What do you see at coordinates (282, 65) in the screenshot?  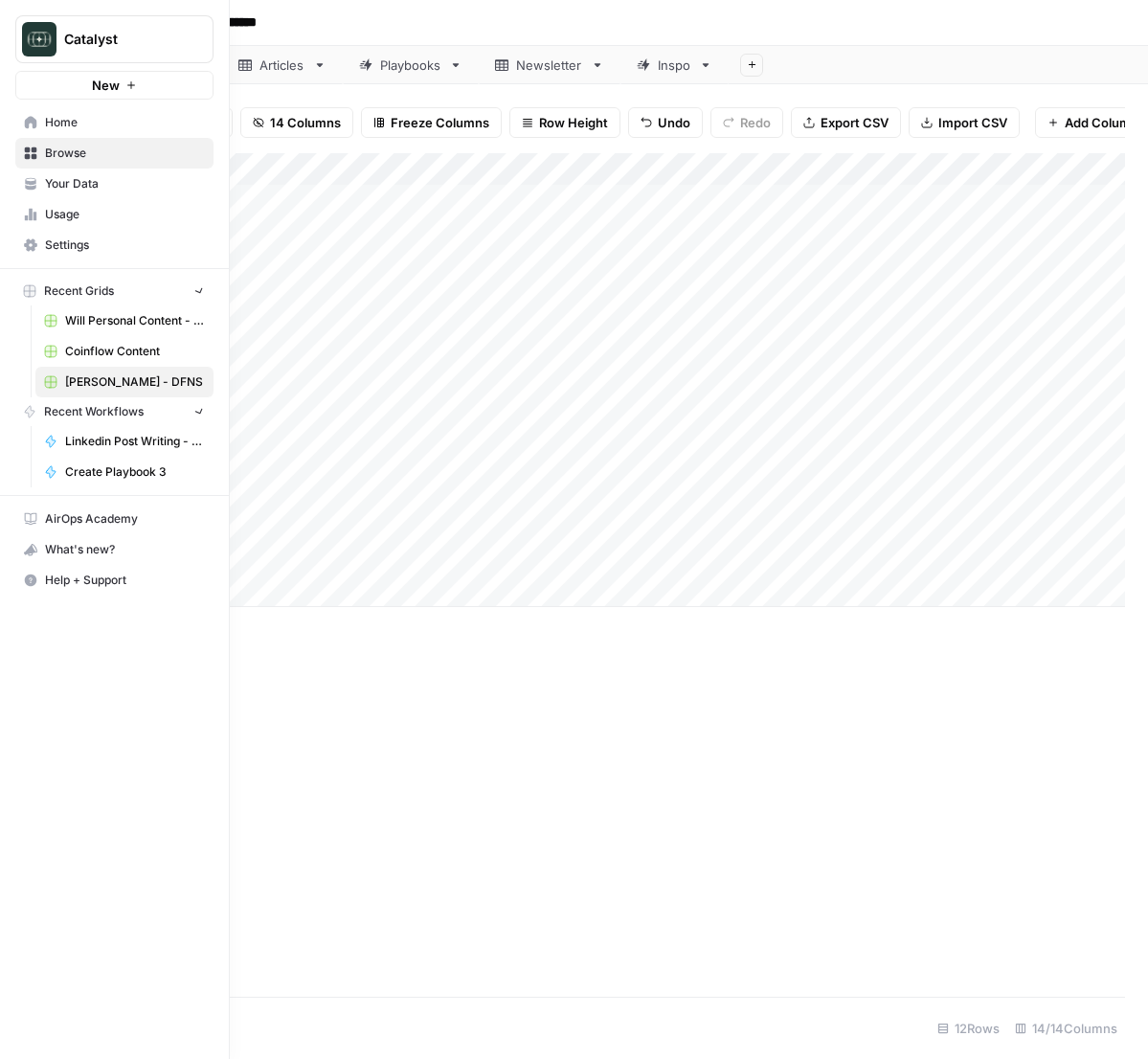 I see `div: Articles` at bounding box center [282, 65].